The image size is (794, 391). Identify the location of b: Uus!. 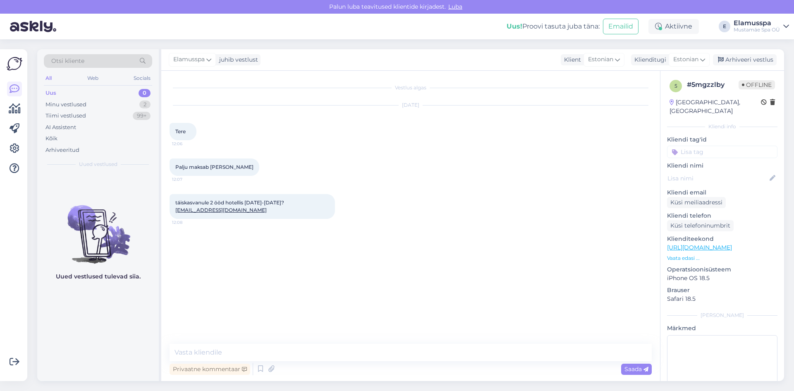
(515, 26).